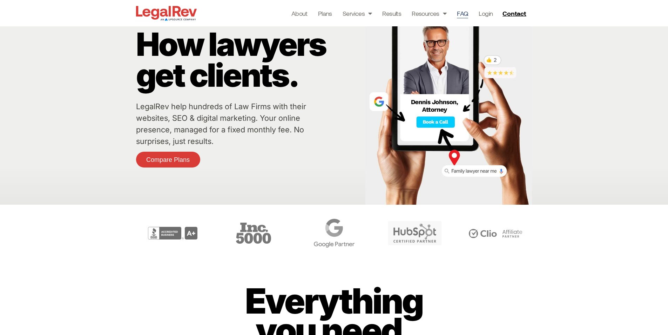  I want to click on div: Carousel, so click(334, 233).